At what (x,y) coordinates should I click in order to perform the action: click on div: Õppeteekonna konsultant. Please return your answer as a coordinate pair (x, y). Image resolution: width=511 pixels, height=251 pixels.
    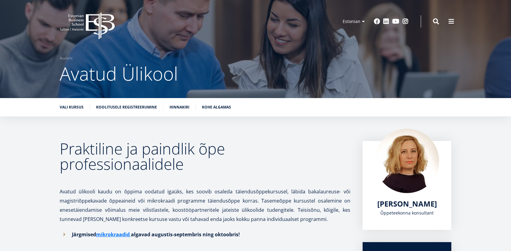
    Looking at the image, I should click on (407, 213).